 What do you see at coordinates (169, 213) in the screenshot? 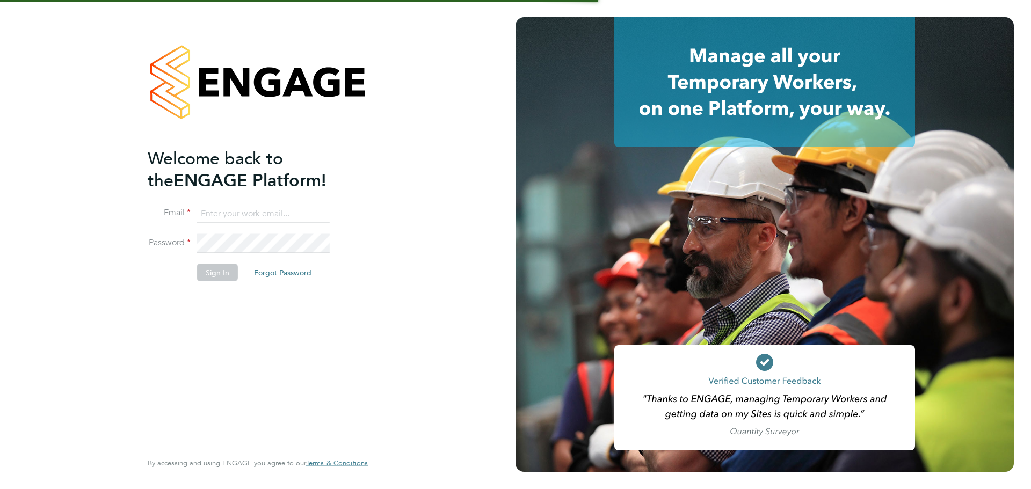
I see `label: Email` at bounding box center [169, 213].